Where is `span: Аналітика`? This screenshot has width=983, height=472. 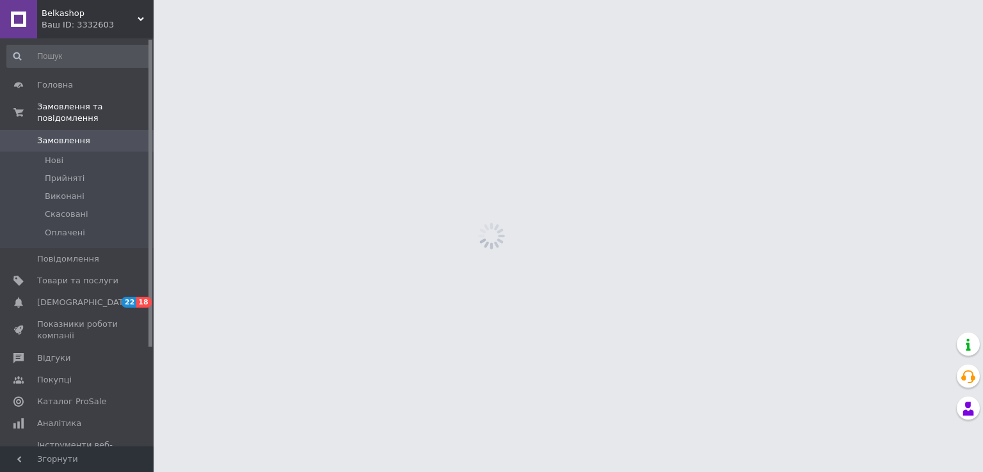 span: Аналітика is located at coordinates (59, 424).